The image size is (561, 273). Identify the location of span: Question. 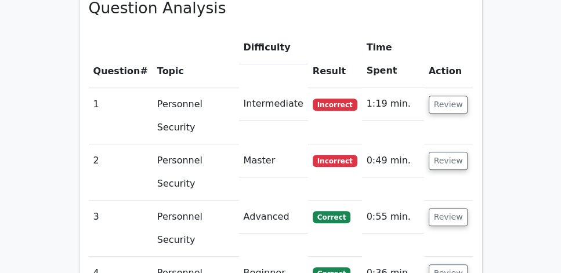
(117, 71).